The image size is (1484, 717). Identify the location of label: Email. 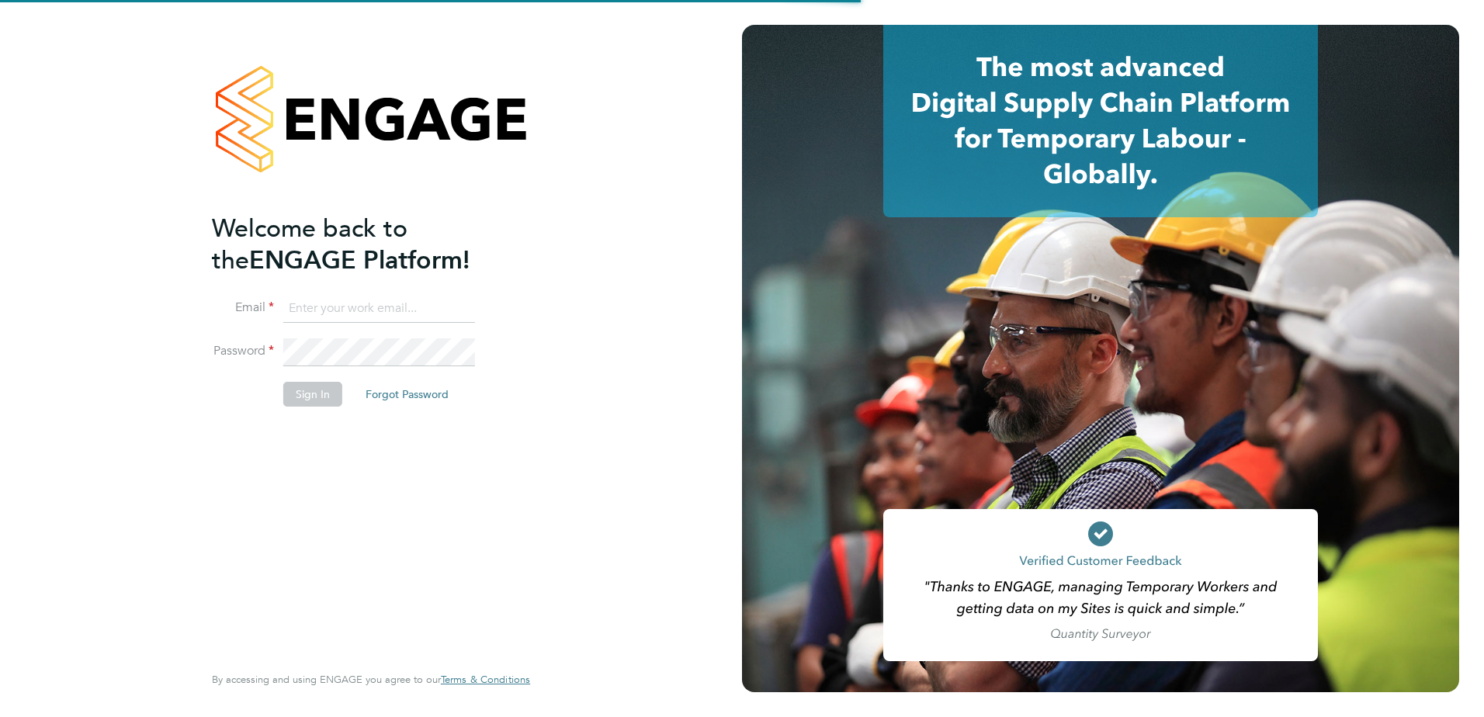
(243, 307).